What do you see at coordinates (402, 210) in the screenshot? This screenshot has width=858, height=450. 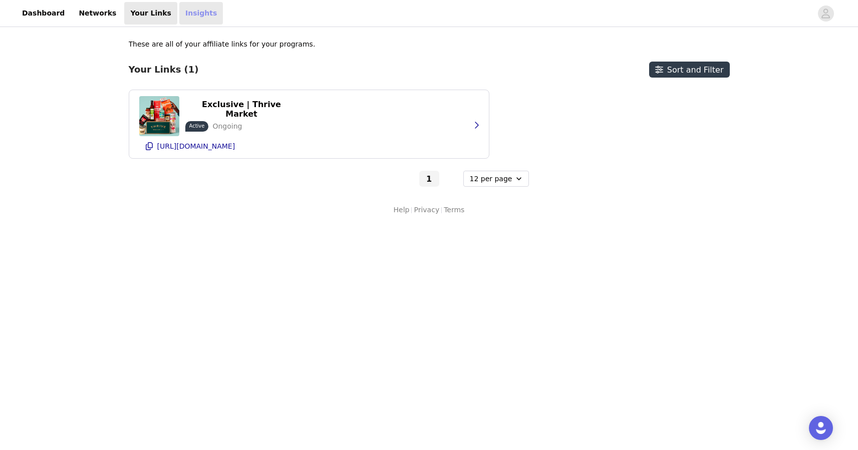 I see `a: Help` at bounding box center [402, 210].